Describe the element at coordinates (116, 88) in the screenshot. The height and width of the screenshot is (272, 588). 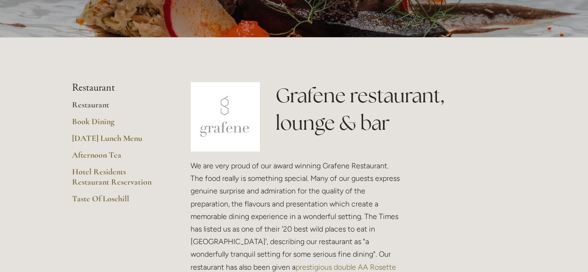
I see `li: Restaurant` at that location.